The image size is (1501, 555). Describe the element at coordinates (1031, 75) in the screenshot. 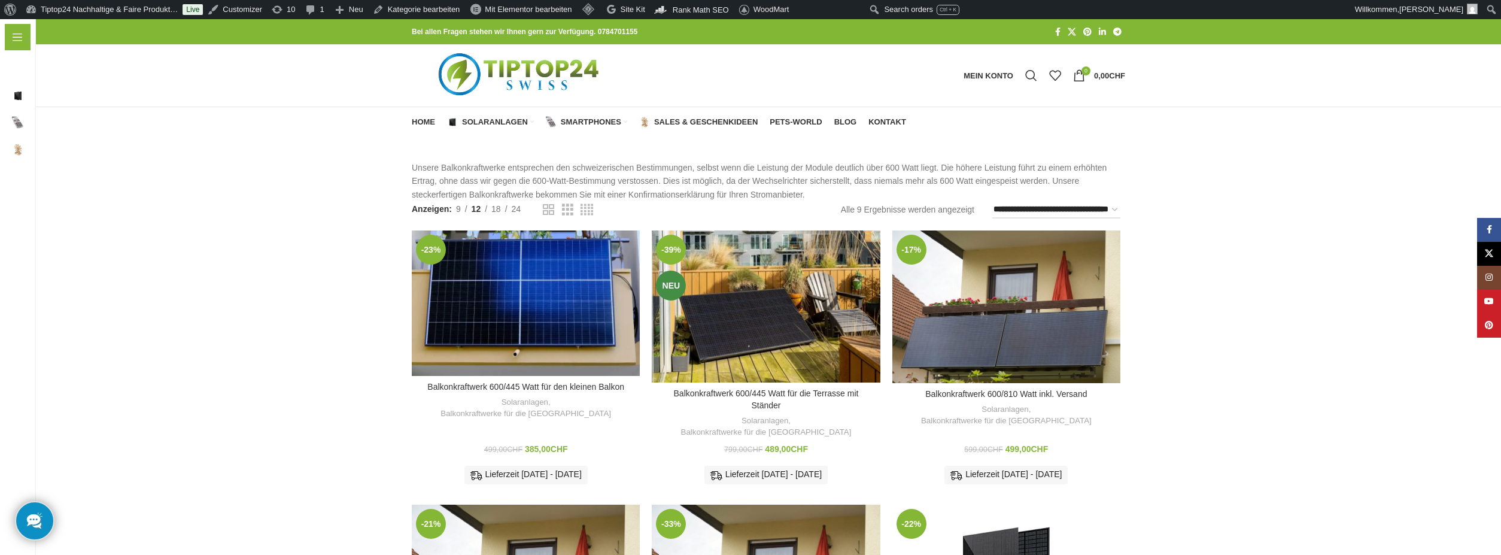

I see `a: Suche` at that location.